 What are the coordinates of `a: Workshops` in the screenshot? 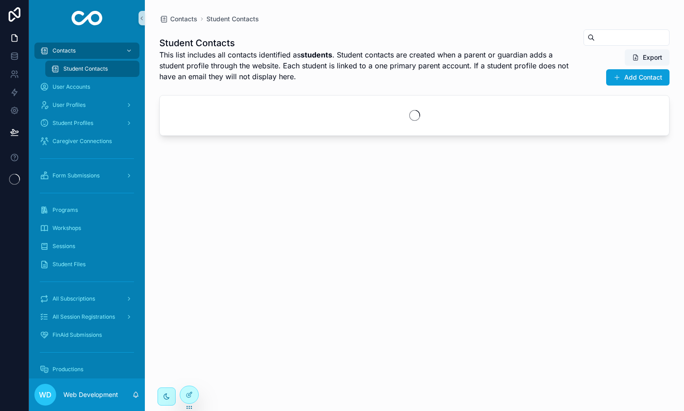 It's located at (87, 228).